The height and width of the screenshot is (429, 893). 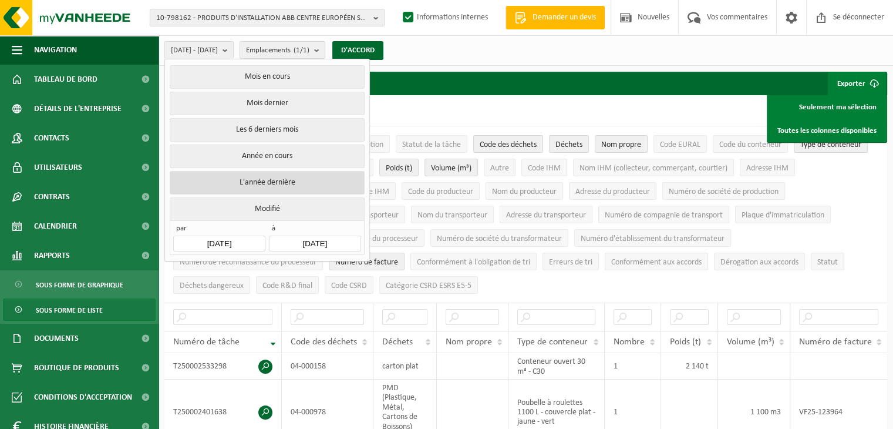 I want to click on button: AutreAutre : Activer pour trier, so click(x=500, y=167).